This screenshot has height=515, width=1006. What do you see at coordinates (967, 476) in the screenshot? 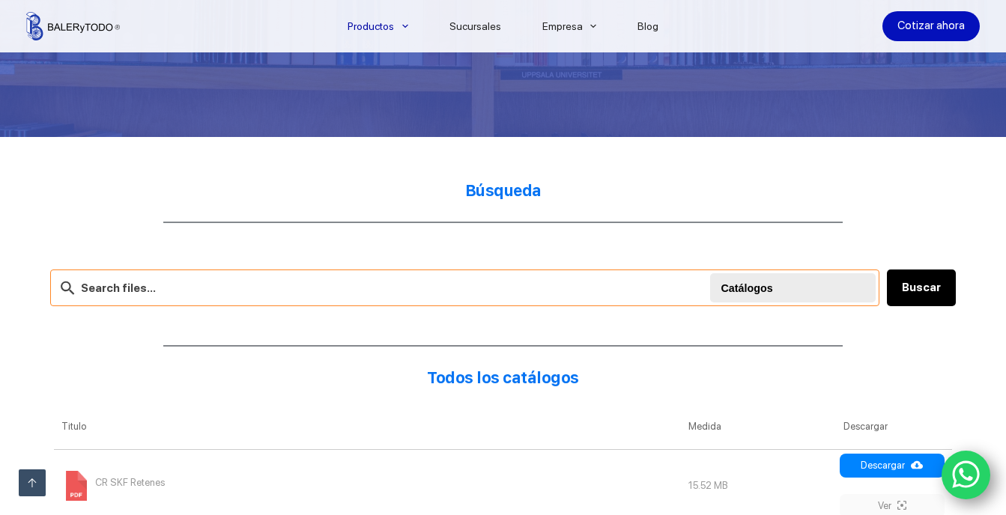
I see `a: WhatsApp` at bounding box center [967, 476].